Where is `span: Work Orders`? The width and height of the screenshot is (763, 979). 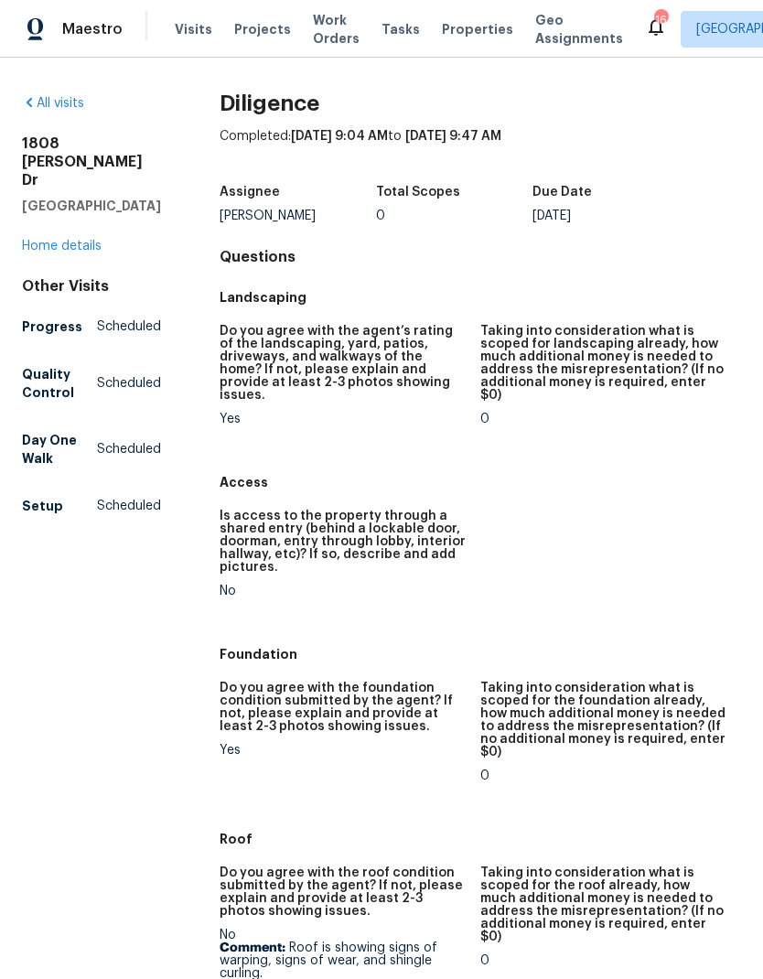 span: Work Orders is located at coordinates (336, 29).